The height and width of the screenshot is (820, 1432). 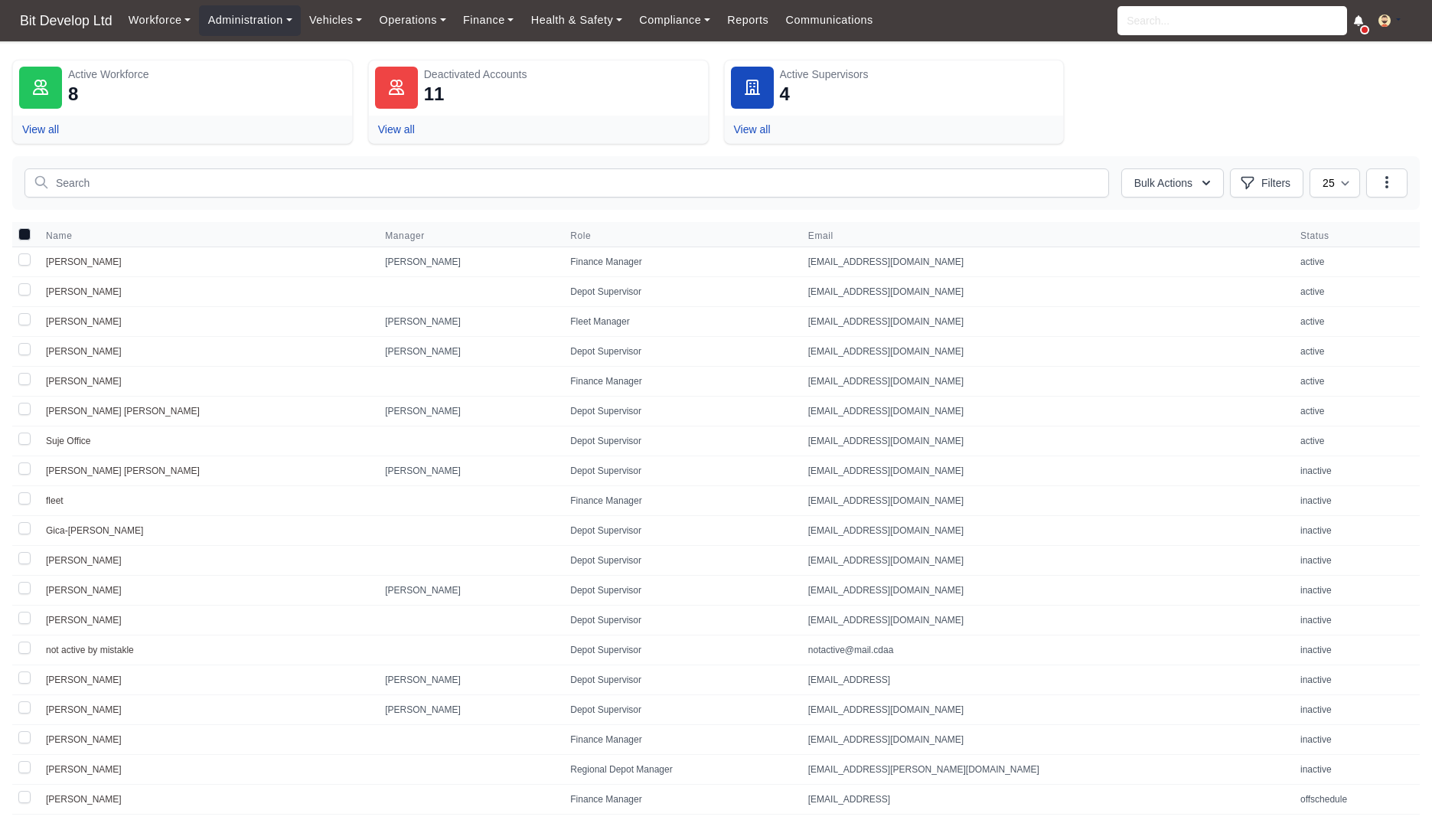 What do you see at coordinates (1355, 799) in the screenshot?
I see `td: offschedule` at bounding box center [1355, 799].